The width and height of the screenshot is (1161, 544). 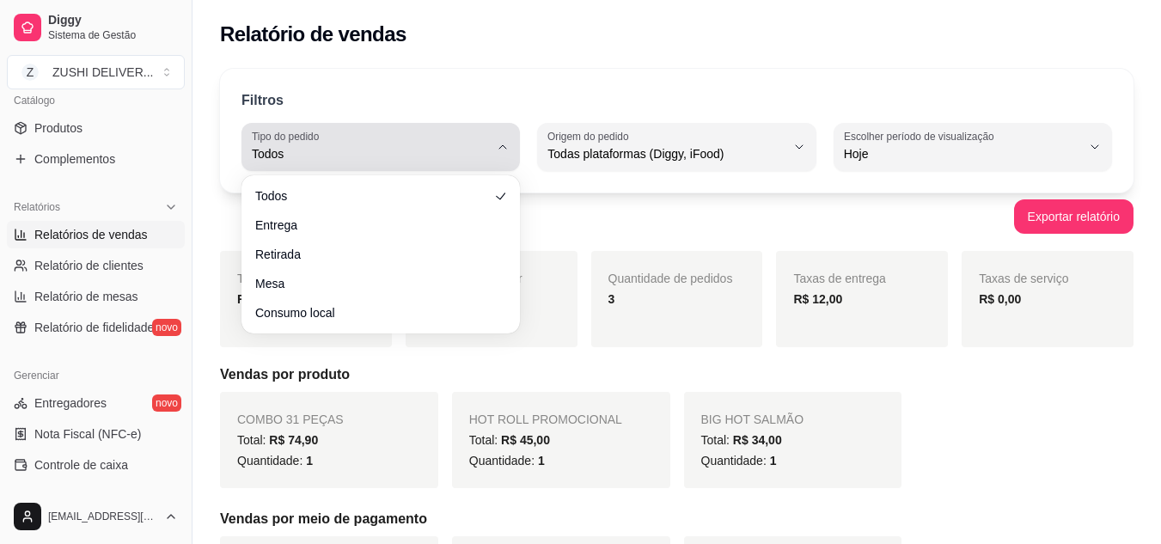 I want to click on h2: Relatório de vendas, so click(x=313, y=34).